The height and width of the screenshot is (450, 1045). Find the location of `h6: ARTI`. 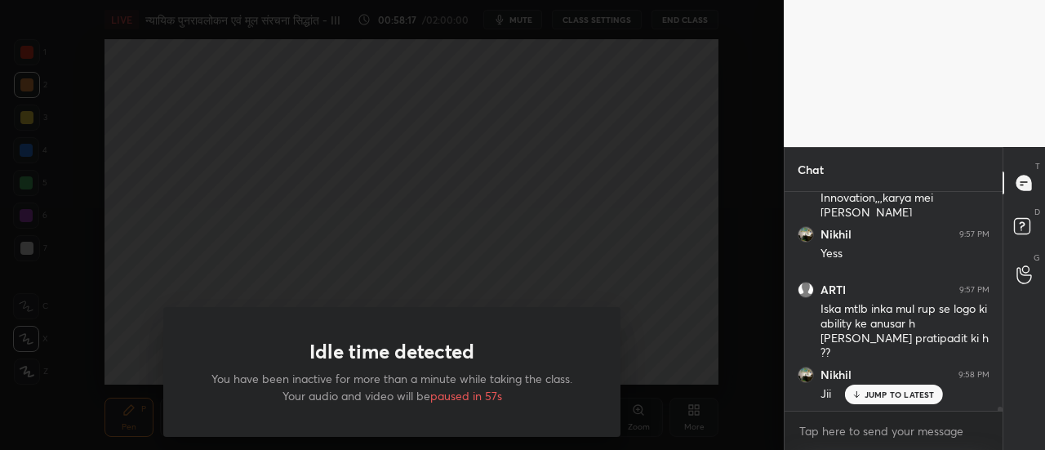

h6: ARTI is located at coordinates (832, 290).